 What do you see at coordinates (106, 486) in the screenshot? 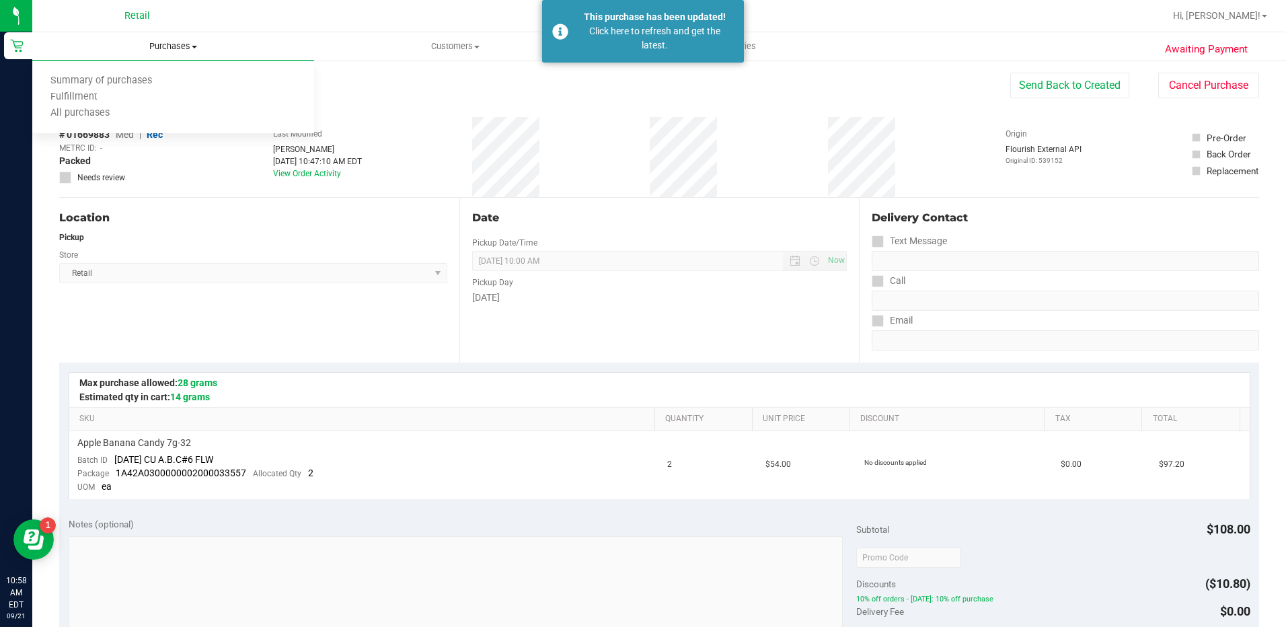
I see `span: ea` at bounding box center [106, 486].